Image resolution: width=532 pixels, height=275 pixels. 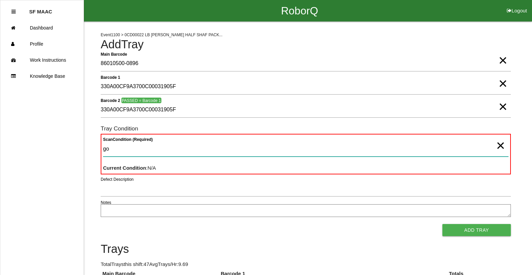 I want to click on b: Scan Condition (Required), so click(x=128, y=140).